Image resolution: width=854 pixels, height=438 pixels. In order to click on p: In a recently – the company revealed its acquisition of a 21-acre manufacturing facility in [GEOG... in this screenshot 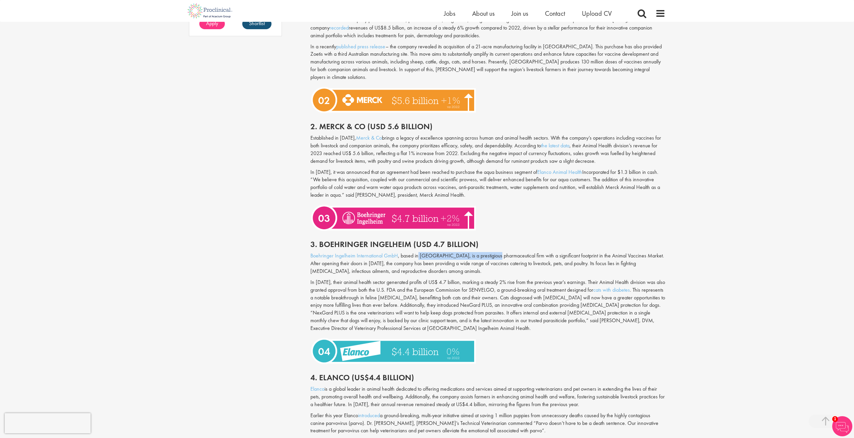, I will do `click(488, 62)`.